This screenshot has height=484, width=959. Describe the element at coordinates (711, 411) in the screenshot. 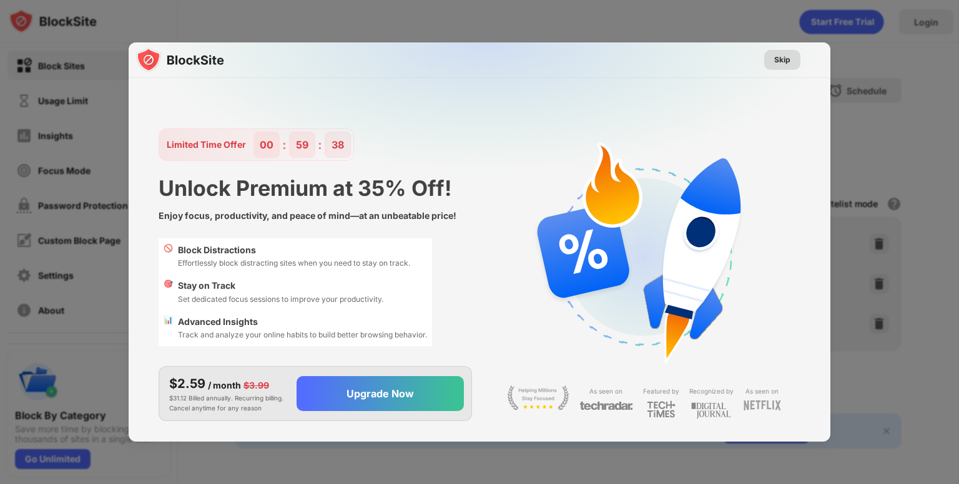

I see `img: light-digital-journal.svg` at that location.